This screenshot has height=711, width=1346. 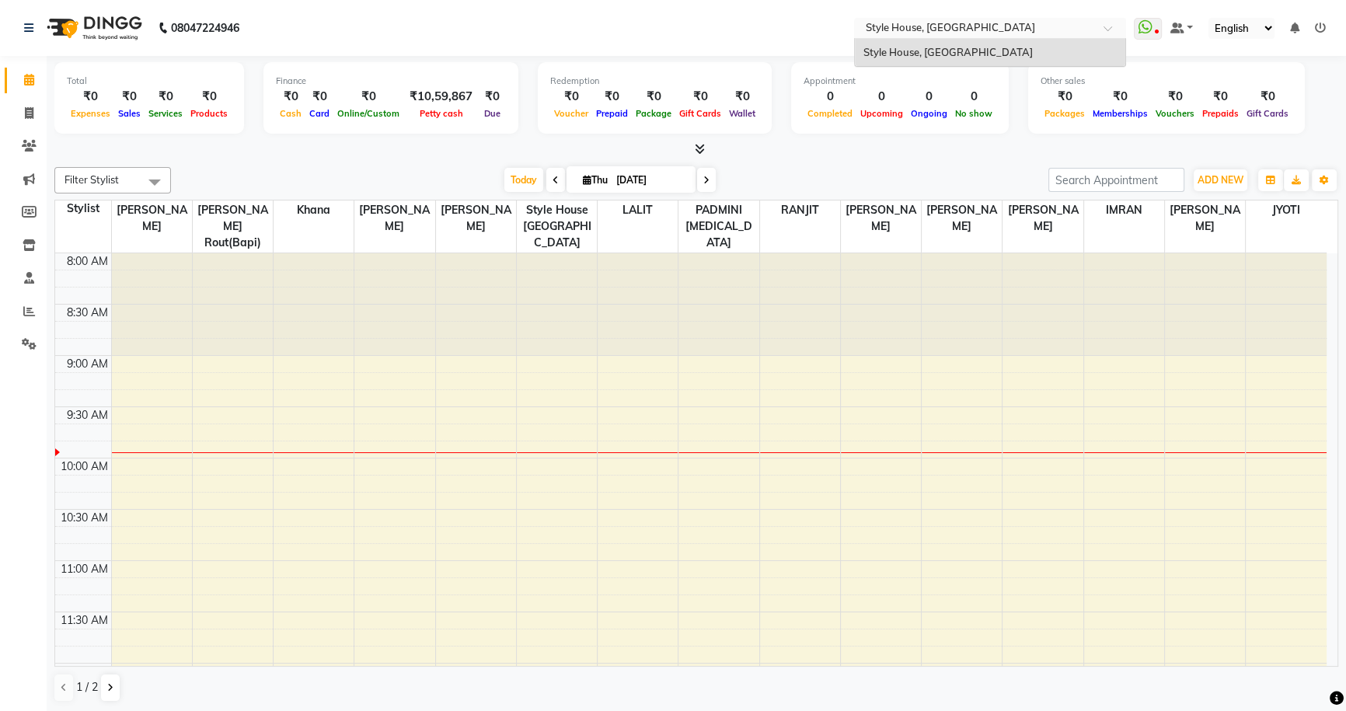 I want to click on input: 2025-09-04, so click(x=650, y=180).